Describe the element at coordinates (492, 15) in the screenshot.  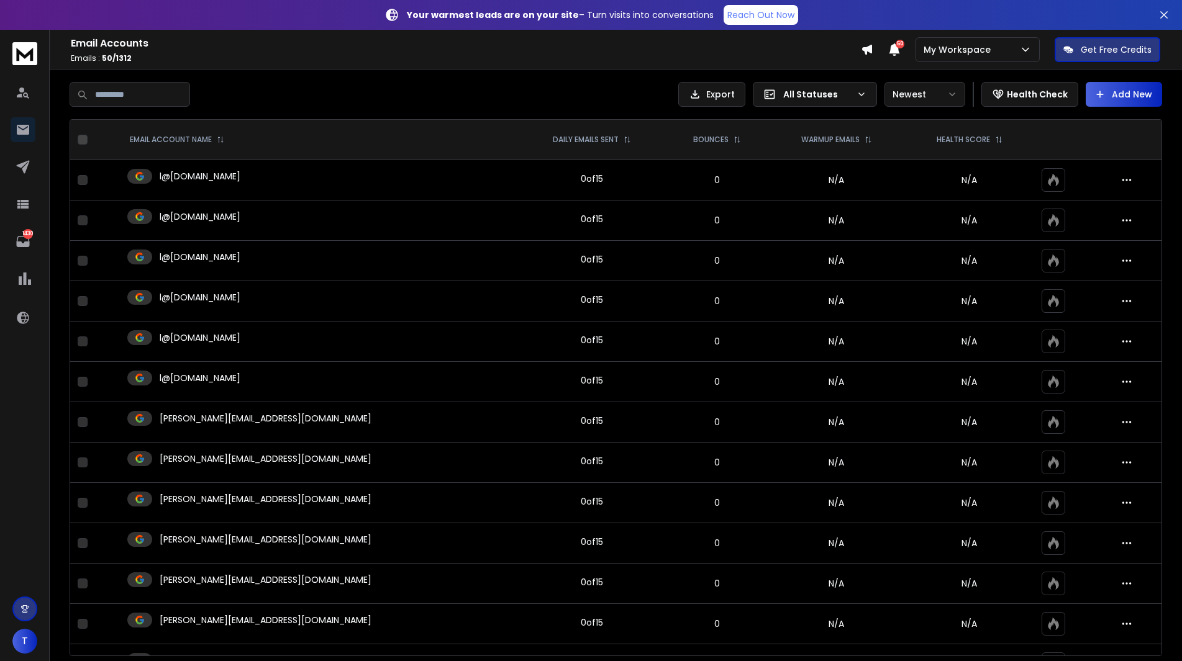
I see `strong: Your warmest leads are on your site` at that location.